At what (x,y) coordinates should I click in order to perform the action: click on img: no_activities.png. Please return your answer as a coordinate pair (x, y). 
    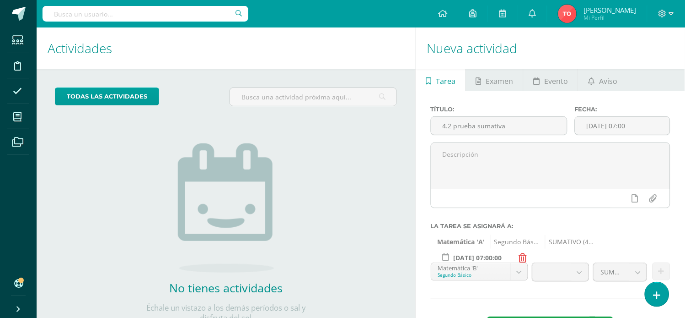
    Looking at the image, I should click on (226, 208).